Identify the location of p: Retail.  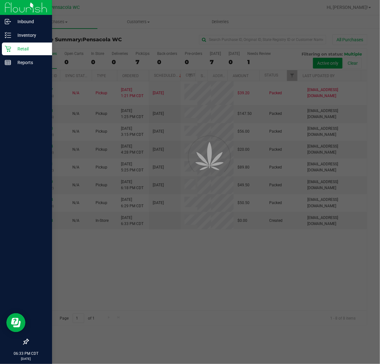
(30, 49).